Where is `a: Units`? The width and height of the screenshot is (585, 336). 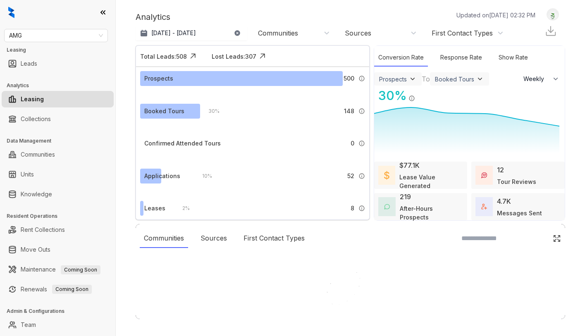 a: Units is located at coordinates (27, 174).